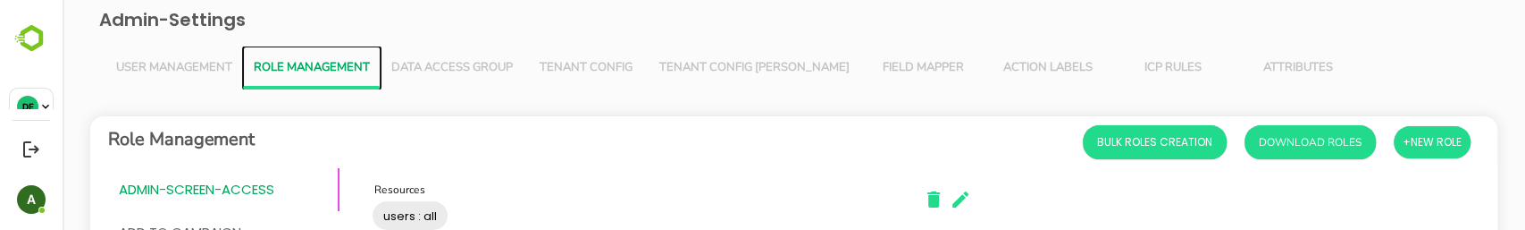 This screenshot has height=230, width=1525. Describe the element at coordinates (337, 189) in the screenshot. I see `label: Resources` at that location.